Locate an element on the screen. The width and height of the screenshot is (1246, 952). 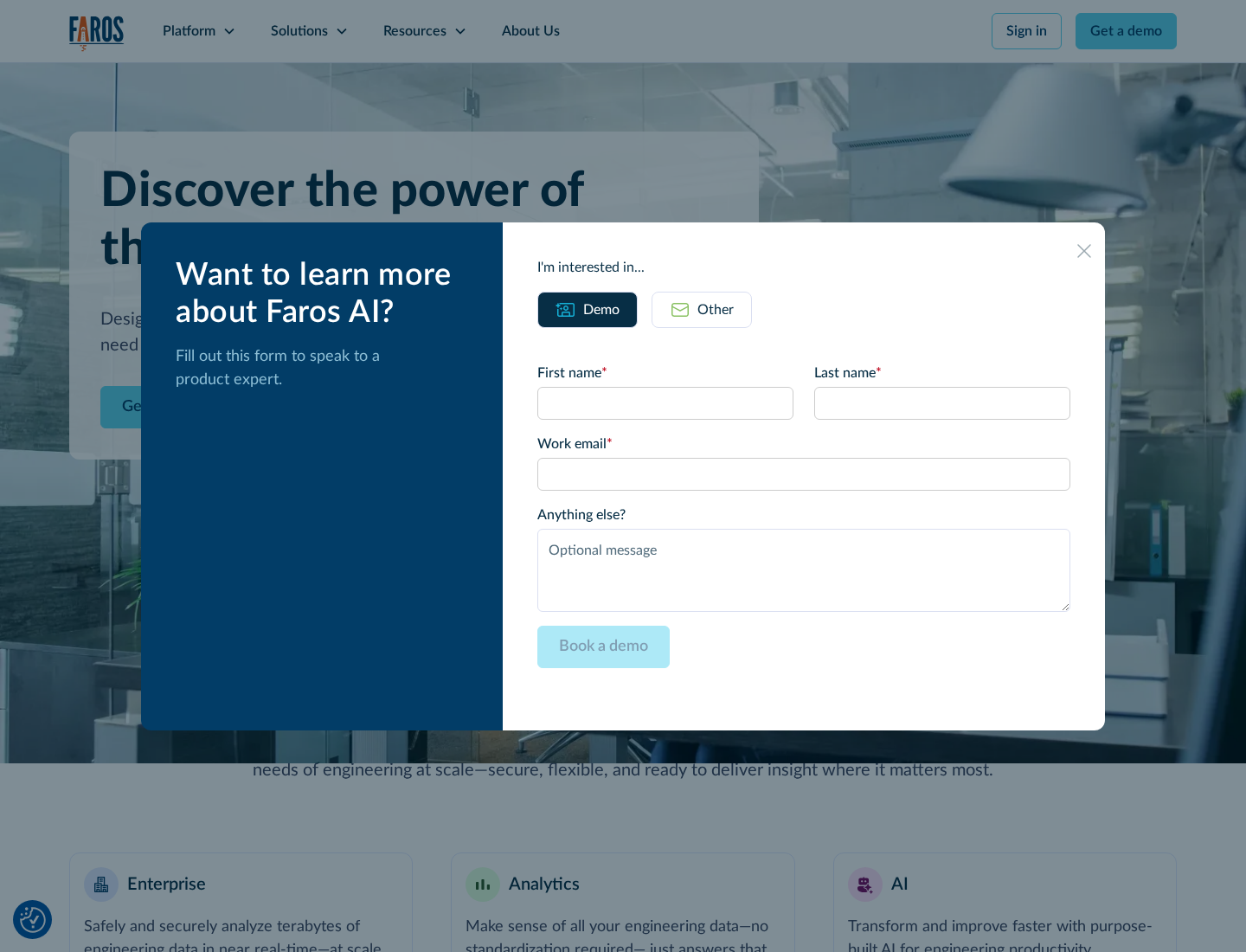
div: I'm interested in... is located at coordinates (804, 268).